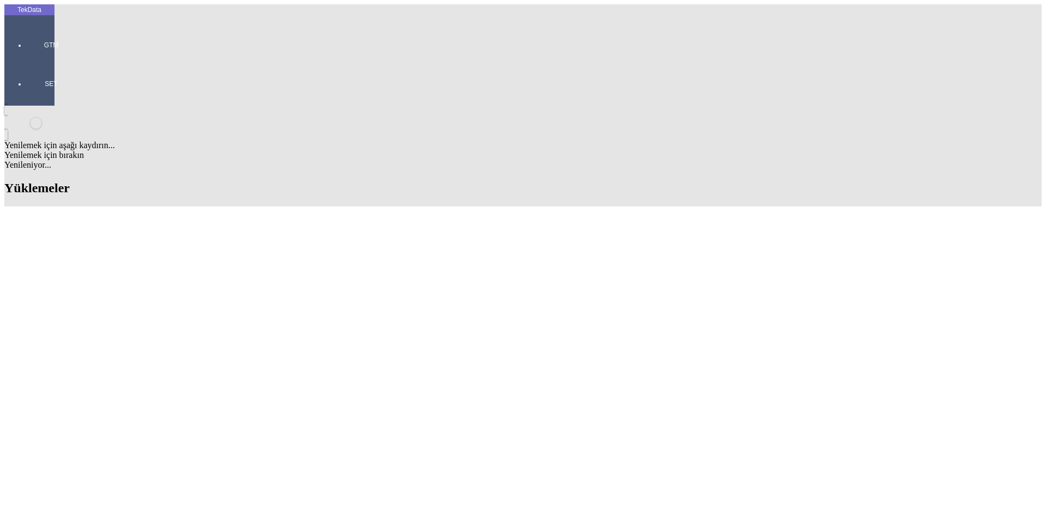 The width and height of the screenshot is (1046, 519). I want to click on span: GTM, so click(51, 45).